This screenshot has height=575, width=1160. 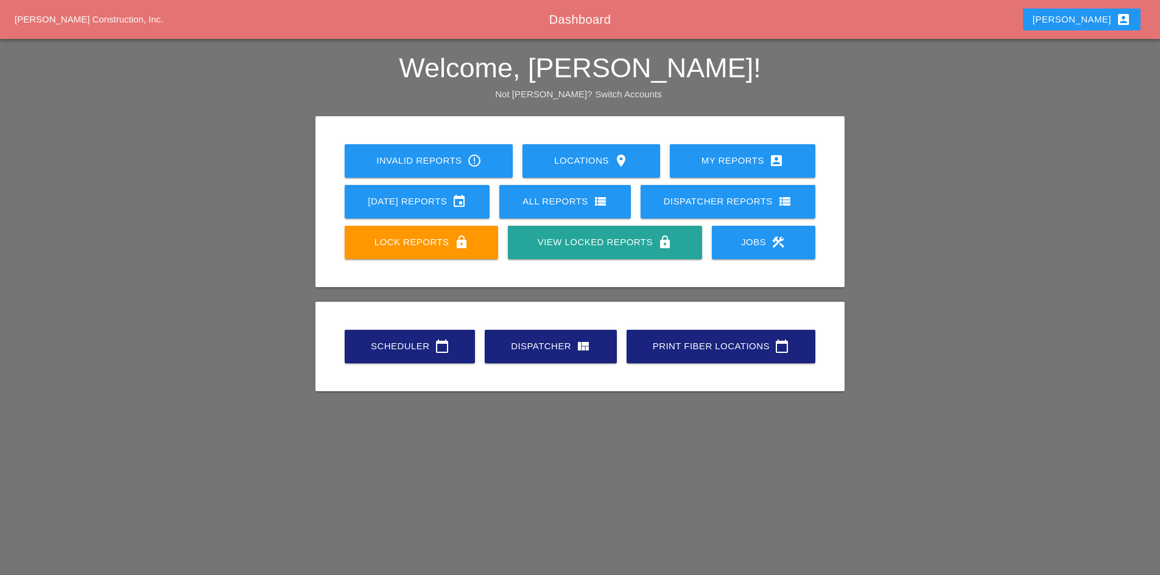 I want to click on i: construction, so click(x=778, y=242).